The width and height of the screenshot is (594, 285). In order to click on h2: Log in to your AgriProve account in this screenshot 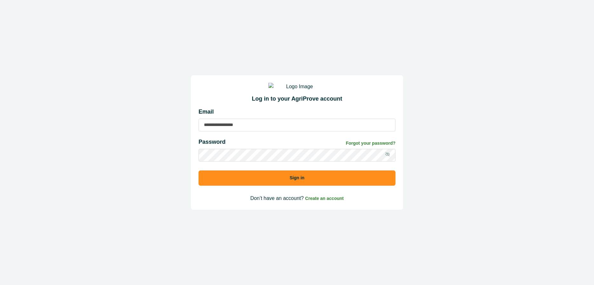, I will do `click(297, 99)`.